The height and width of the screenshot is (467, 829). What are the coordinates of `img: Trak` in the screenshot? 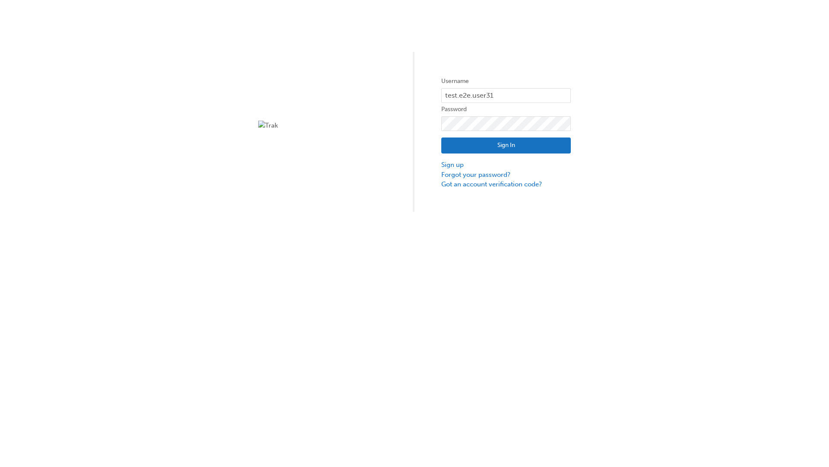 It's located at (323, 125).